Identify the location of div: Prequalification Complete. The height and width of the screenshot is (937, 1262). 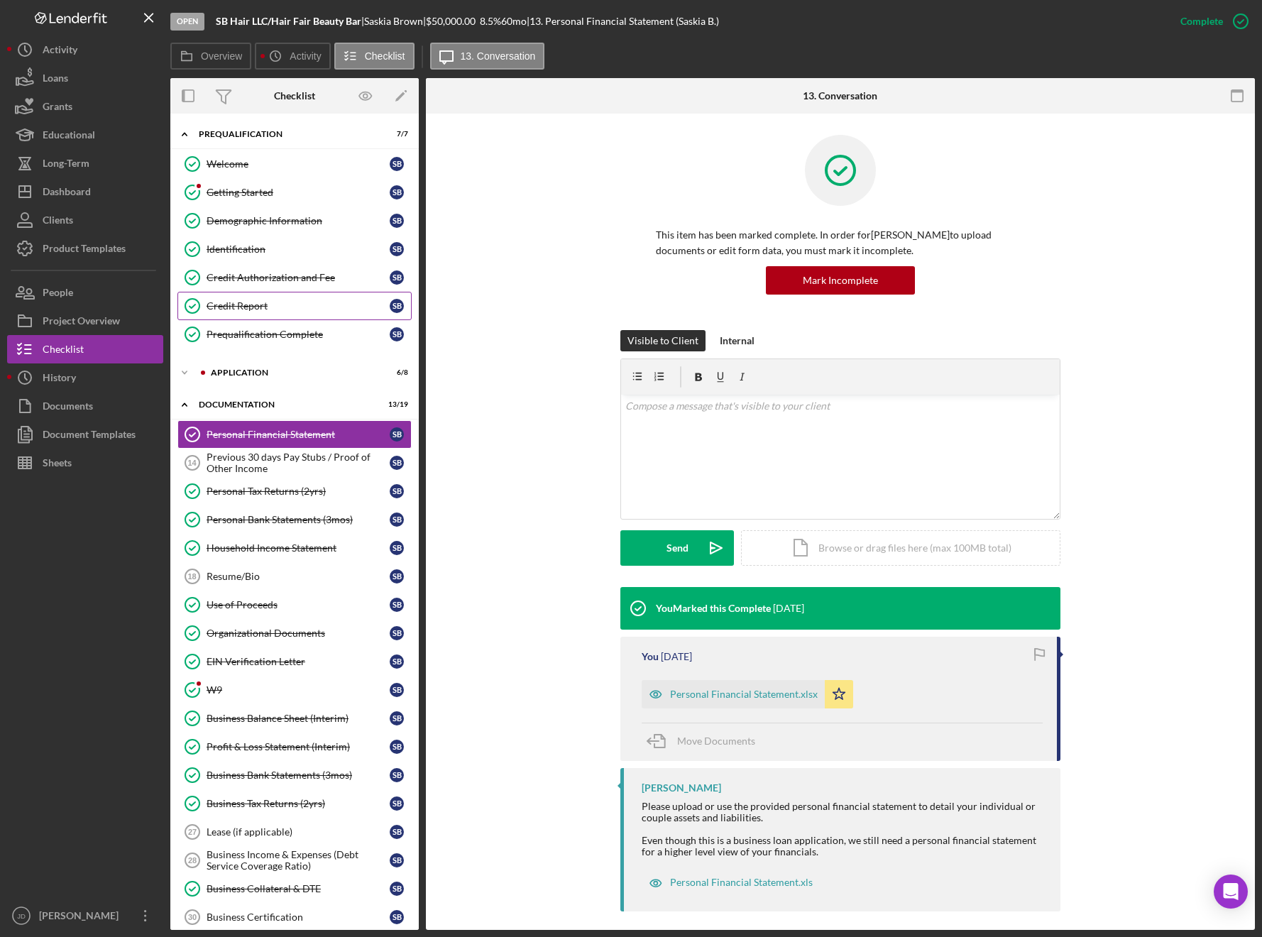
(298, 334).